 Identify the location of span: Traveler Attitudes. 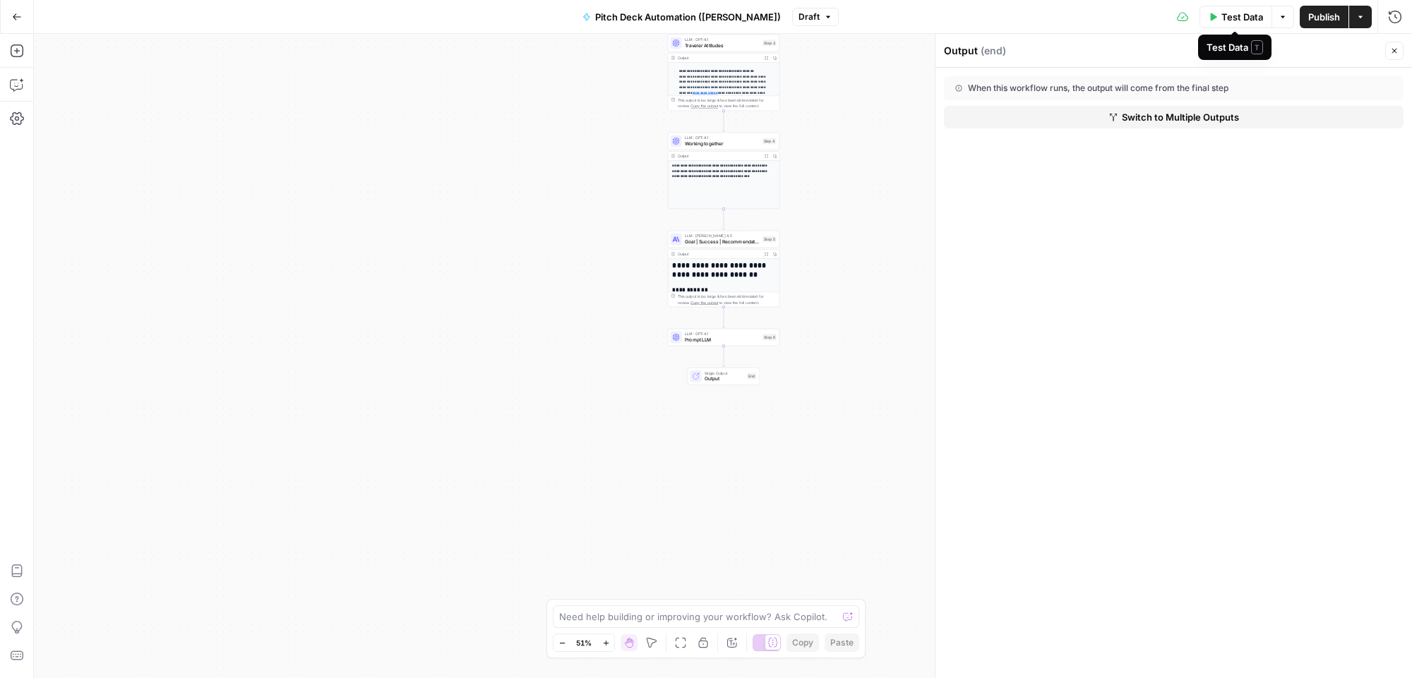
(722, 45).